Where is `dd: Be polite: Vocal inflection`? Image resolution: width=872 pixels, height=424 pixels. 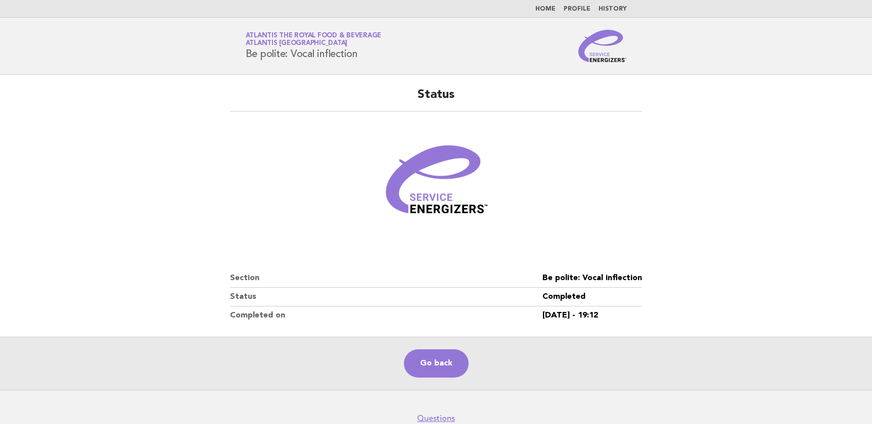
dd: Be polite: Vocal inflection is located at coordinates (592, 278).